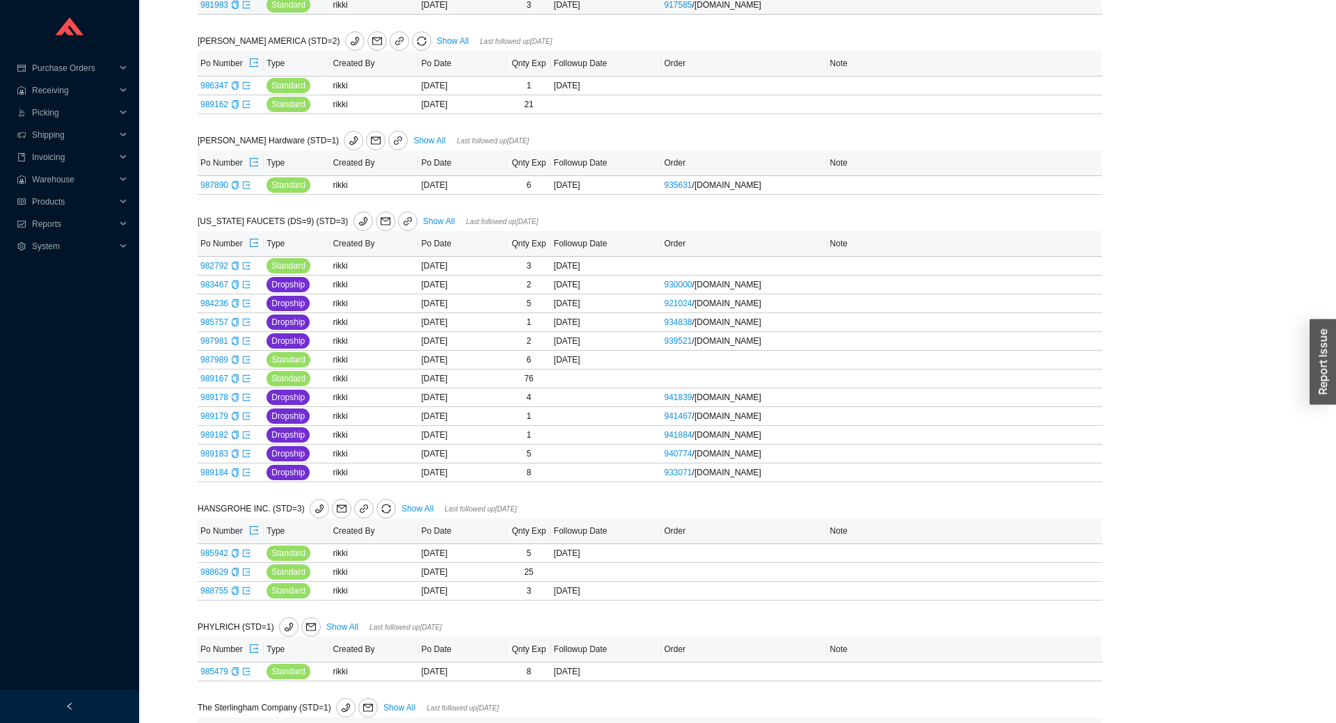 This screenshot has height=723, width=1336. What do you see at coordinates (22, 157) in the screenshot?
I see `span: book` at bounding box center [22, 157].